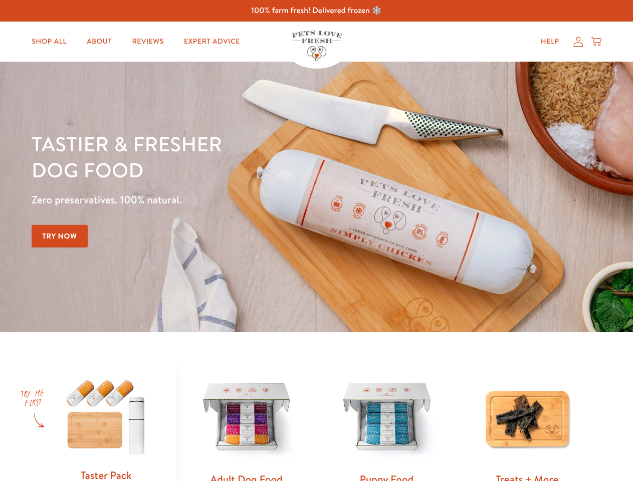 This screenshot has width=633, height=481. I want to click on img: Pets Love Fresh, so click(317, 46).